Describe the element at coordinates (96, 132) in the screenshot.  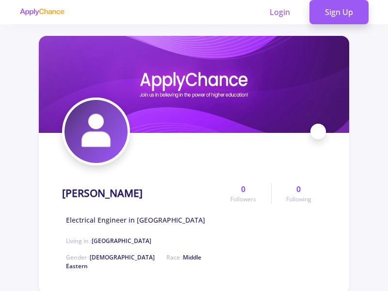
I see `img: Mojtabaa Moradyavatar` at that location.